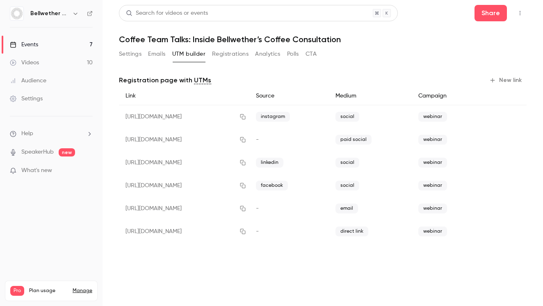 Image resolution: width=543 pixels, height=306 pixels. What do you see at coordinates (37, 152) in the screenshot?
I see `a: SpeakerHub` at bounding box center [37, 152].